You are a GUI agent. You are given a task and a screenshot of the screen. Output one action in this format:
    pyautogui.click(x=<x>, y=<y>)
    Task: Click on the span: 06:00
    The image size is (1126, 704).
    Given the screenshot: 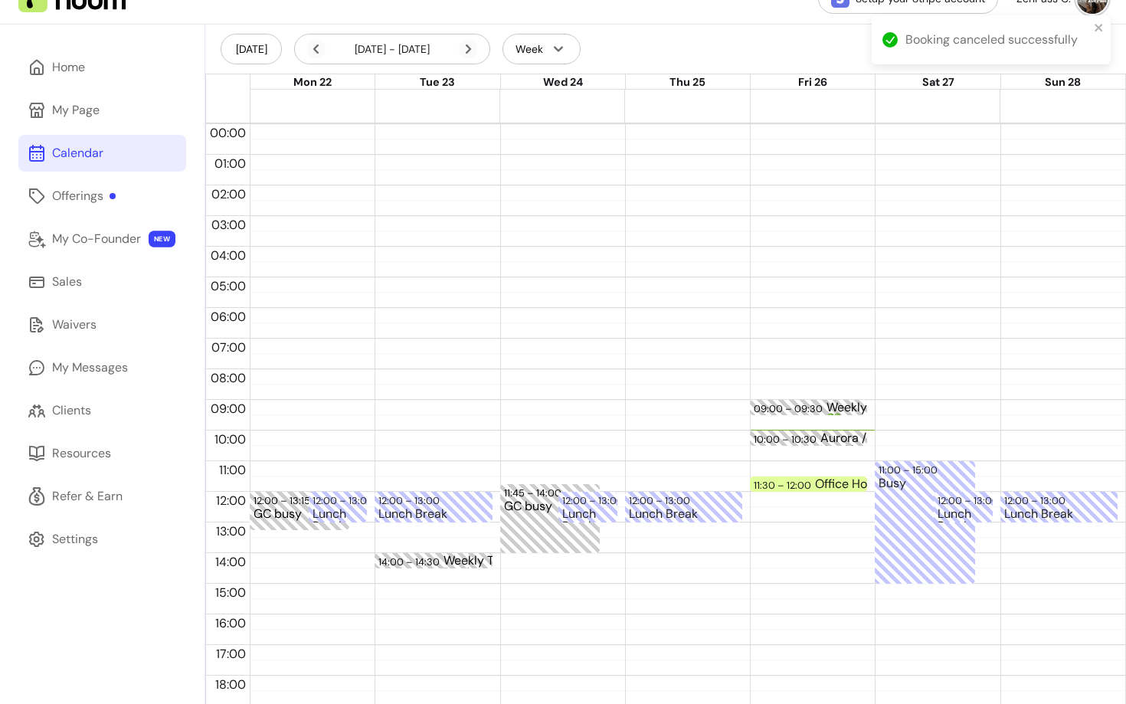 What is the action you would take?
    pyautogui.click(x=228, y=316)
    